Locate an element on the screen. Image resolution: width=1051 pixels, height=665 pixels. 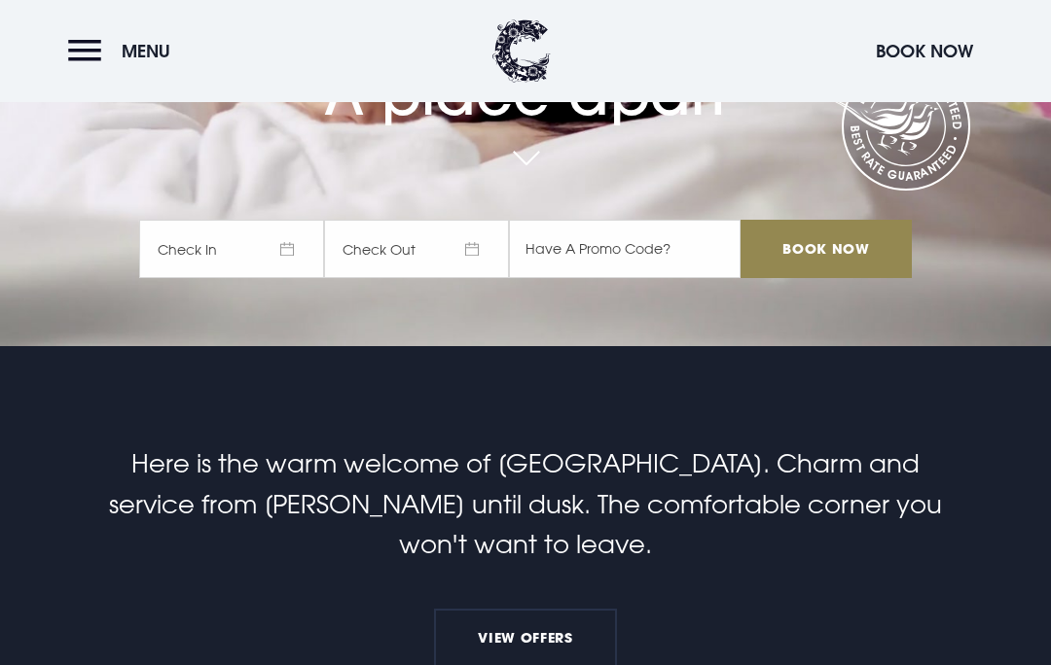
button: Book Now is located at coordinates (924, 51).